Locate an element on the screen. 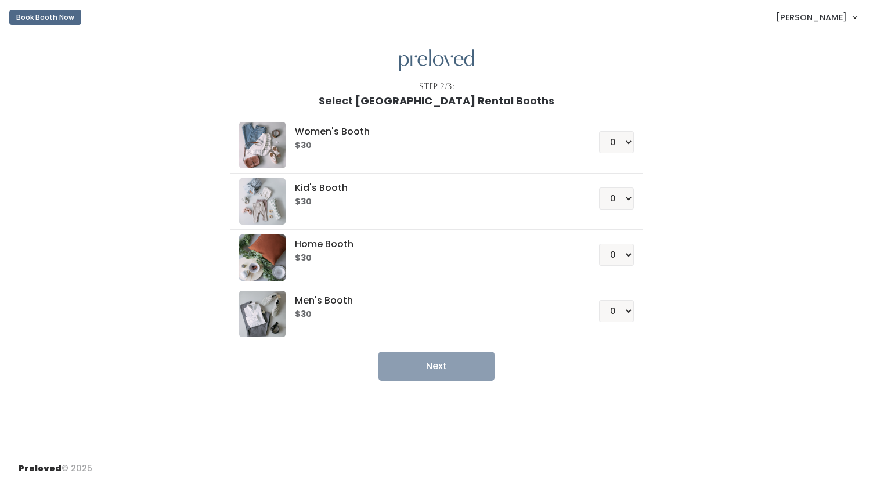  div: © 2025 is located at coordinates (55, 464).